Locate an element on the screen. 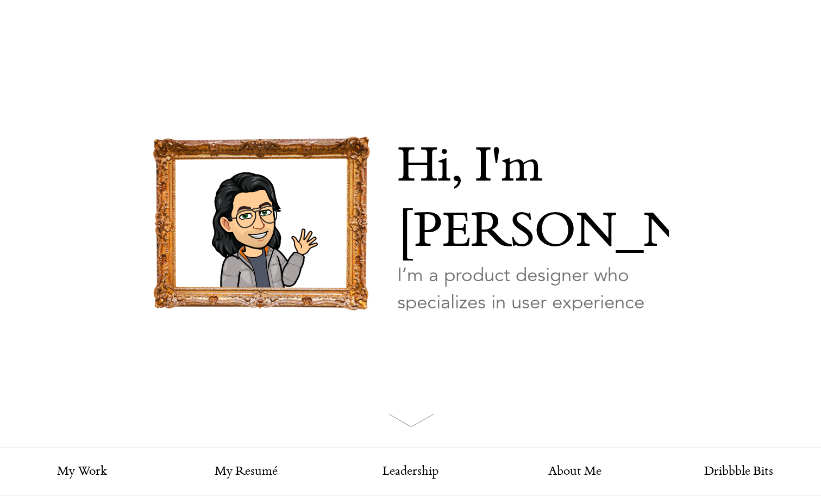 The width and height of the screenshot is (821, 496). p: I’m a product designer who specializes in user experience and interaction design is located at coordinates (533, 302).